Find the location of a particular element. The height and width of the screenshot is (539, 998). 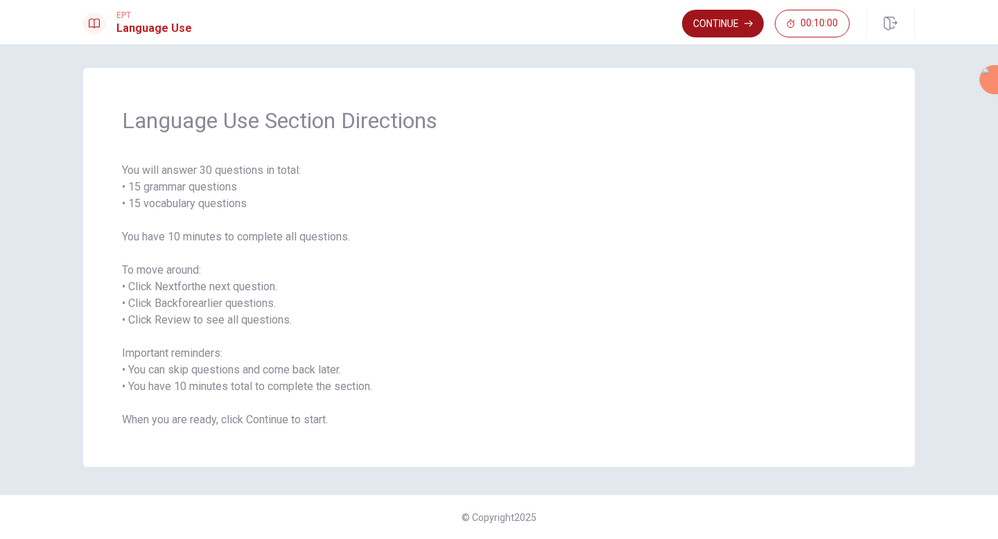

span: © Copyright 2025 is located at coordinates (499, 517).